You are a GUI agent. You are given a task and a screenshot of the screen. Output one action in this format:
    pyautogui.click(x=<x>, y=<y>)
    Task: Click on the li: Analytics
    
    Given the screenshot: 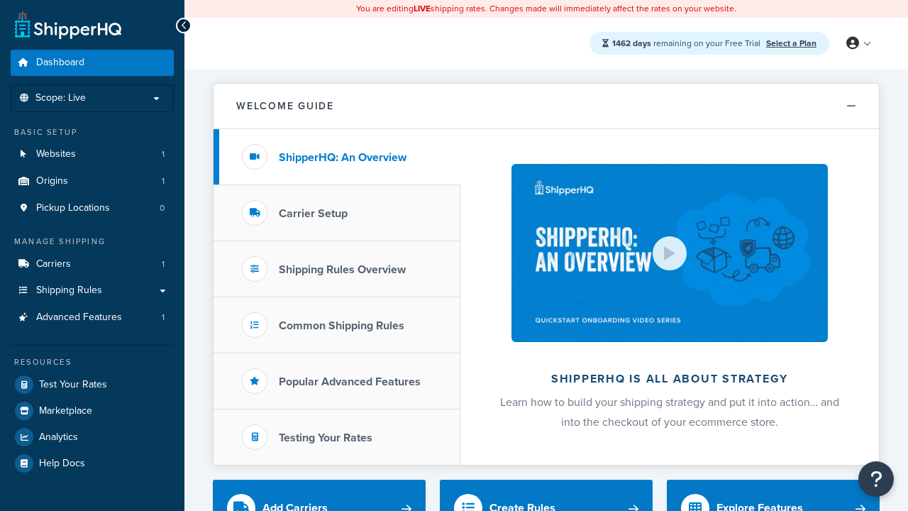 What is the action you would take?
    pyautogui.click(x=92, y=437)
    